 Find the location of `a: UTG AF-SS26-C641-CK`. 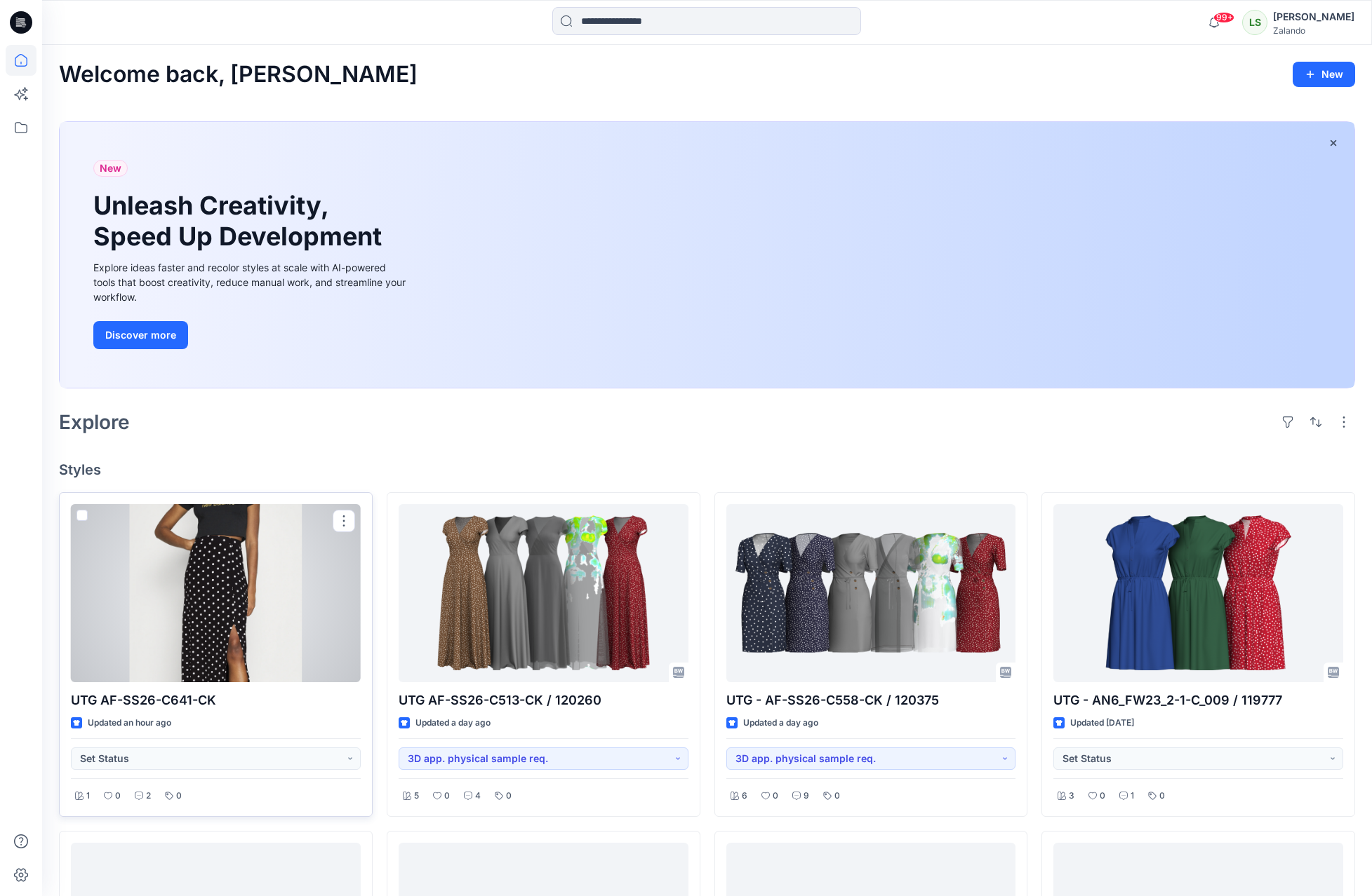

a: UTG AF-SS26-C641-CK is located at coordinates (215, 593).